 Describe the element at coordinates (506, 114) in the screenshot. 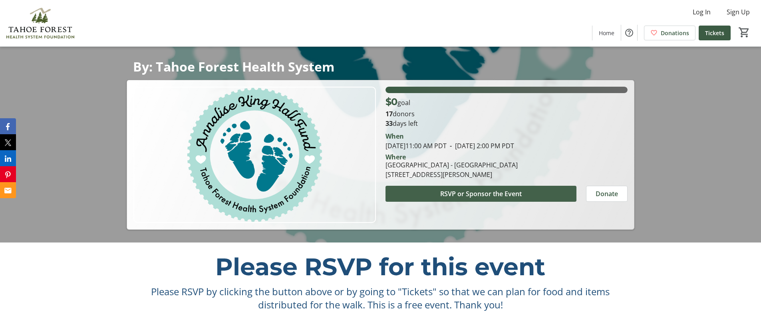

I see `p: donors` at that location.